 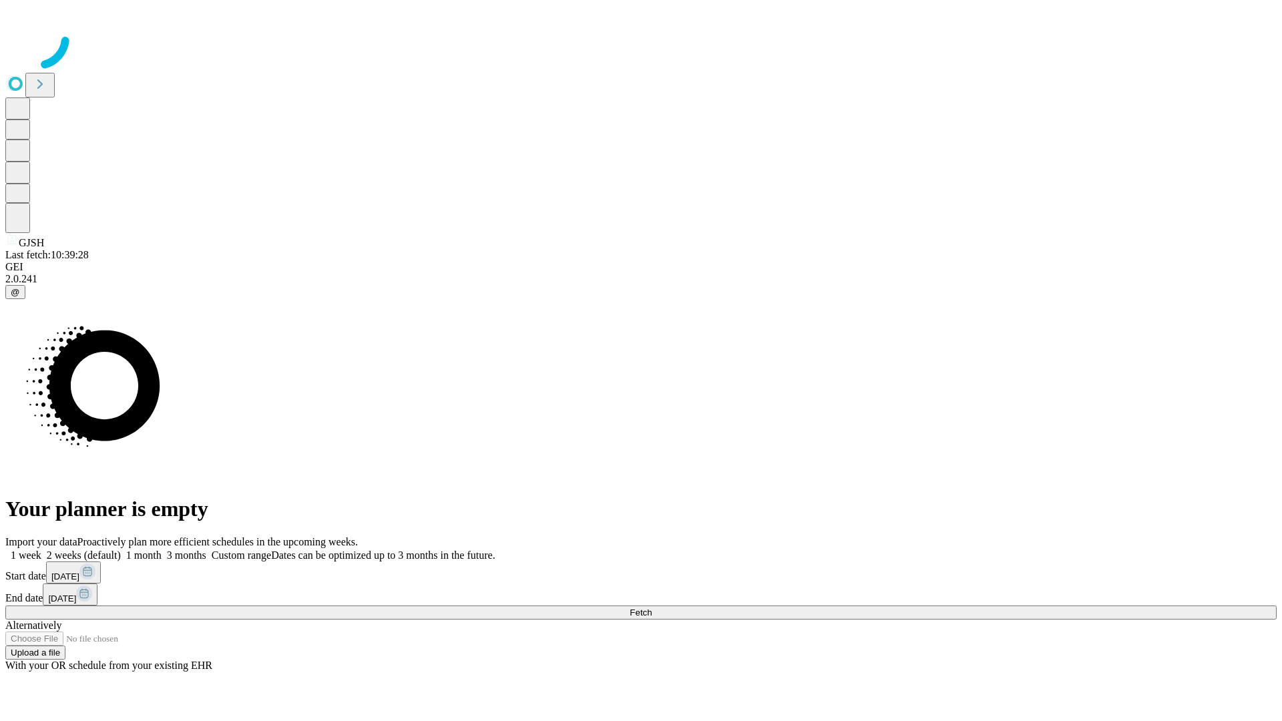 What do you see at coordinates (241, 555) in the screenshot?
I see `span: Custom range` at bounding box center [241, 555].